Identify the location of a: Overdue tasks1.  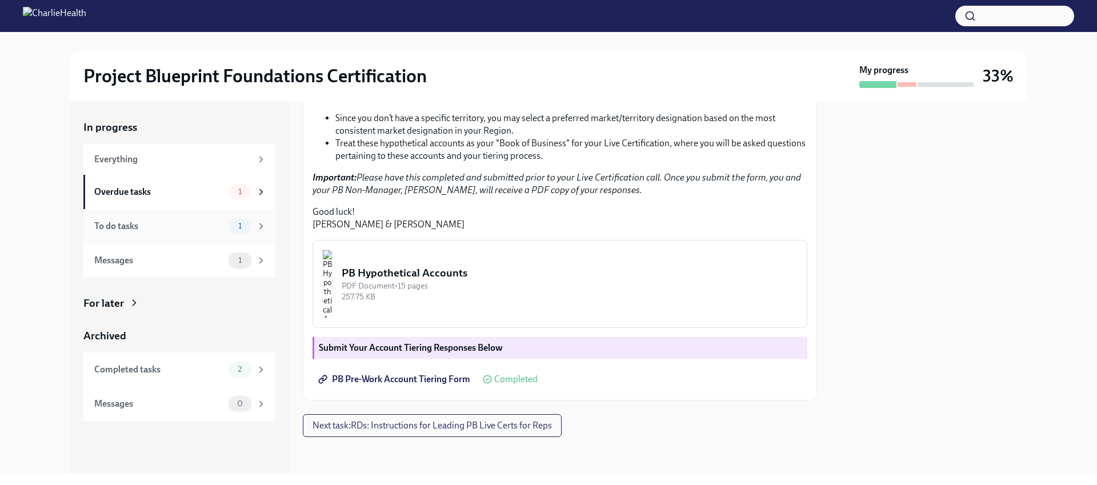
(179, 192).